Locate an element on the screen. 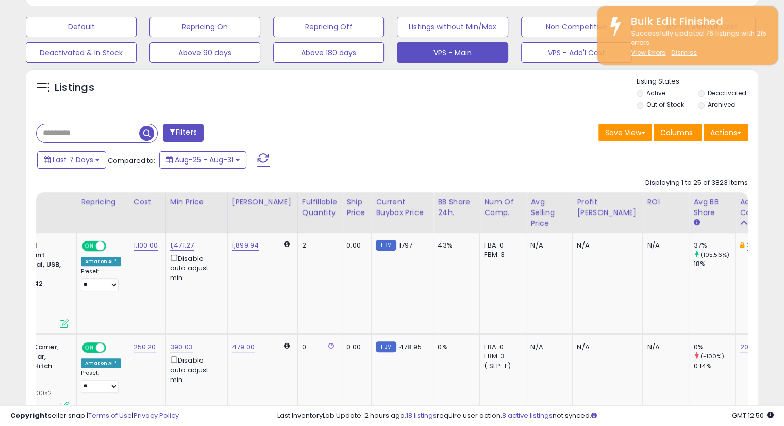 The width and height of the screenshot is (784, 426). button: Aug-25 - Aug-31 is located at coordinates (203, 160).